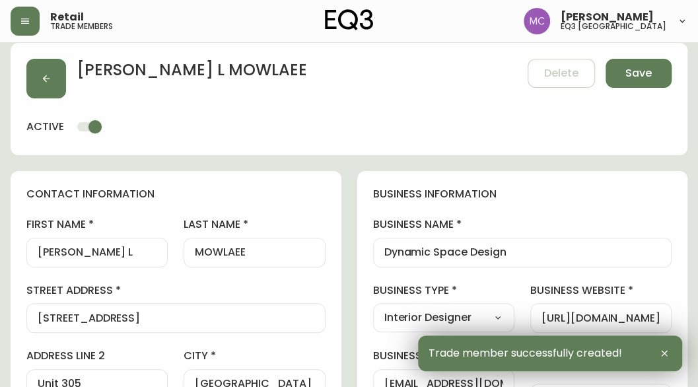  I want to click on label: first name, so click(97, 225).